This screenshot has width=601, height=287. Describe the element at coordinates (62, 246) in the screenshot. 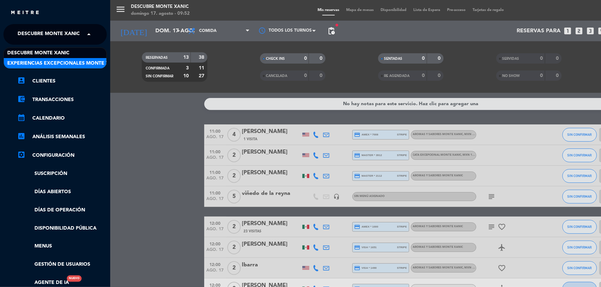

I see `a: Menus` at that location.